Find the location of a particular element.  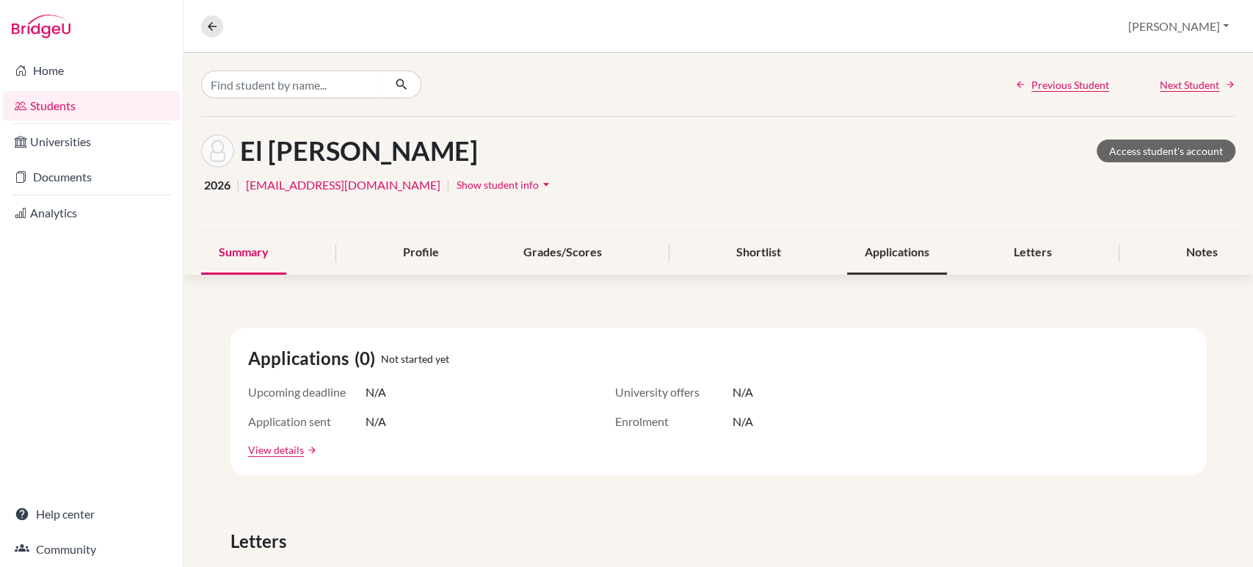

span: Show student info is located at coordinates (498, 184).